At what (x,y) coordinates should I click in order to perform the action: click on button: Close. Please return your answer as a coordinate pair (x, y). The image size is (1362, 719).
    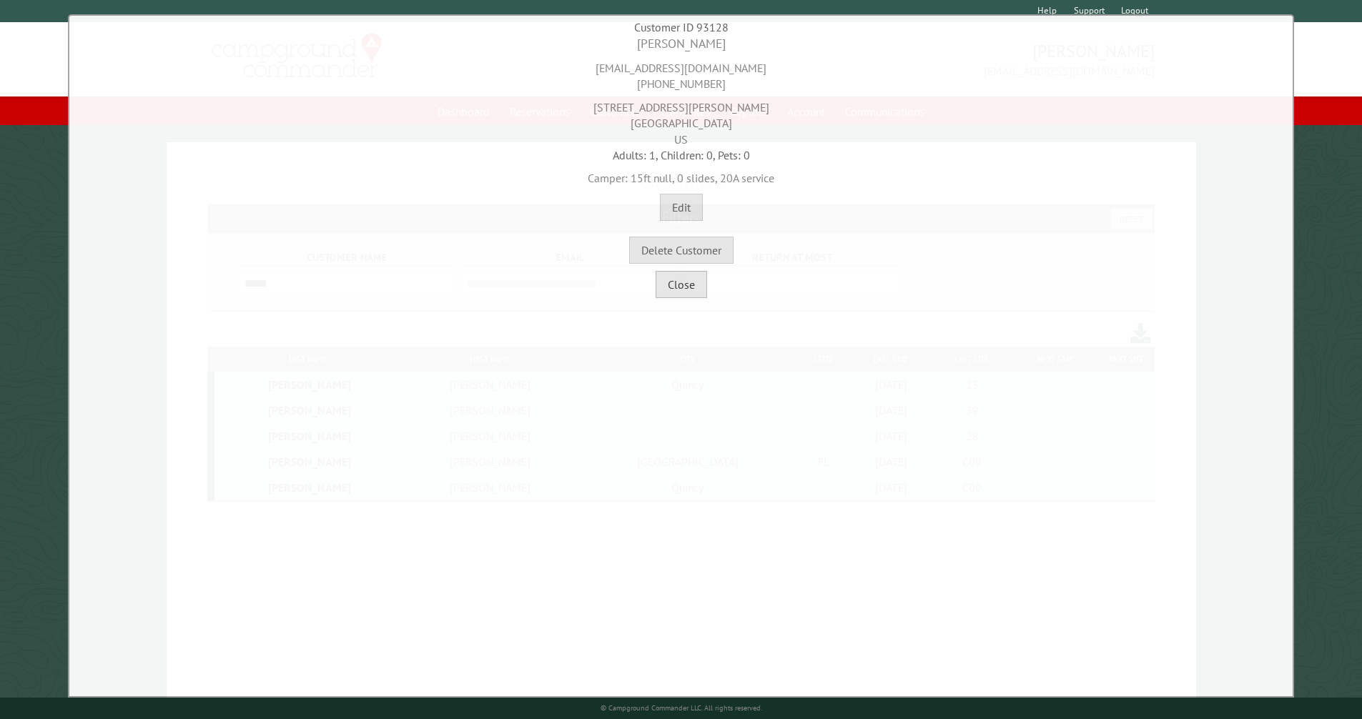
    Looking at the image, I should click on (681, 285).